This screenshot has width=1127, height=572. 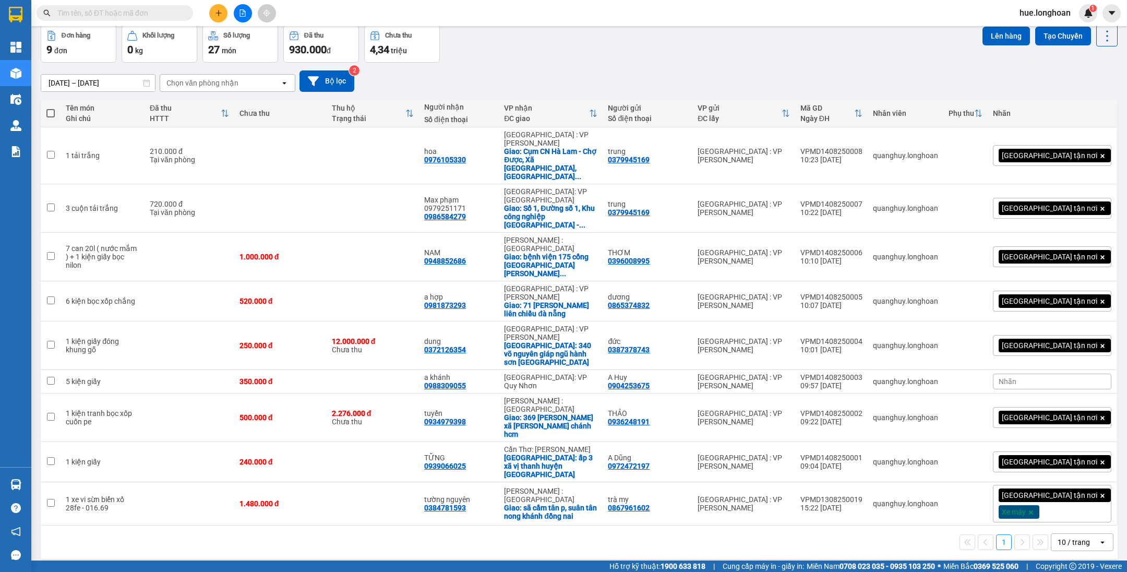 What do you see at coordinates (280, 113) in the screenshot?
I see `div: Chưa thu` at bounding box center [280, 113].